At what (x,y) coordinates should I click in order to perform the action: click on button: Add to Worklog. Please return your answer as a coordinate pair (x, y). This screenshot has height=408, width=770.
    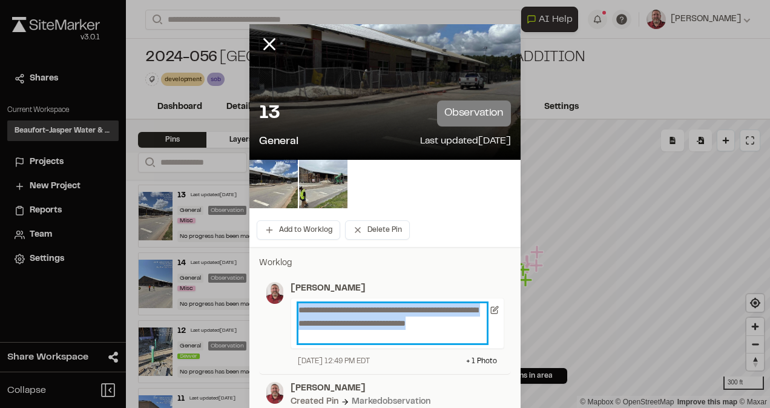
    Looking at the image, I should click on (299, 230).